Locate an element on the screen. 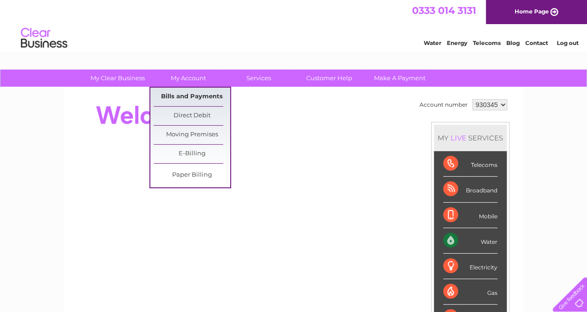 This screenshot has height=312, width=587. a: Bills and Payments is located at coordinates (192, 97).